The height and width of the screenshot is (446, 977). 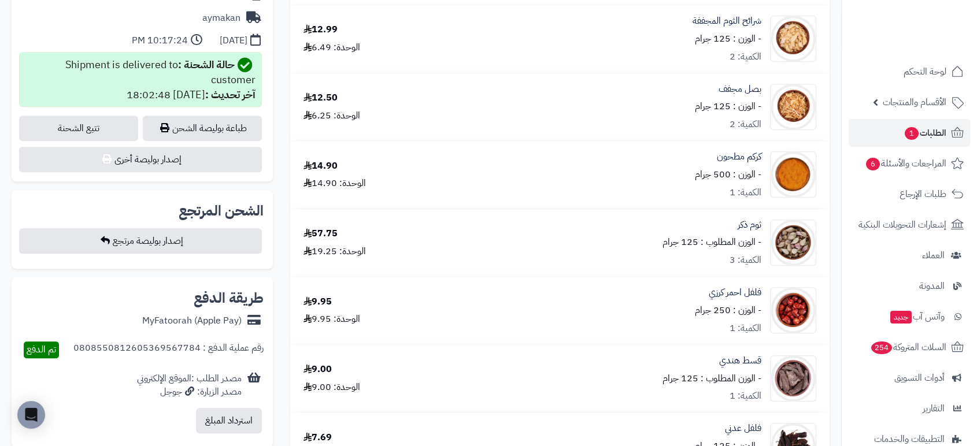 I want to click on div: مصدر الزيارة: جوجل, so click(x=189, y=392).